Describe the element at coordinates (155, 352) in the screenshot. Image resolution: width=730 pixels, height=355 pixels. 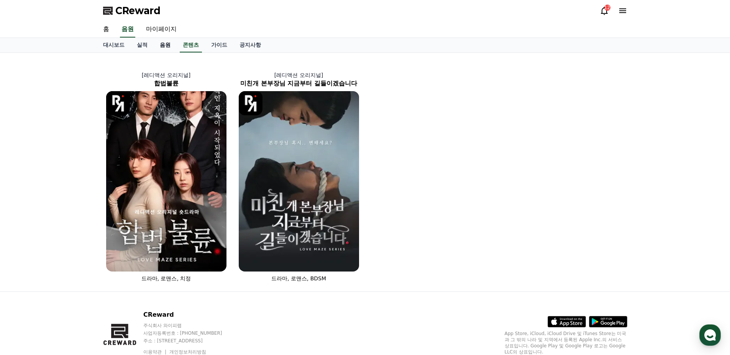
I see `a: 이용약관` at that location.